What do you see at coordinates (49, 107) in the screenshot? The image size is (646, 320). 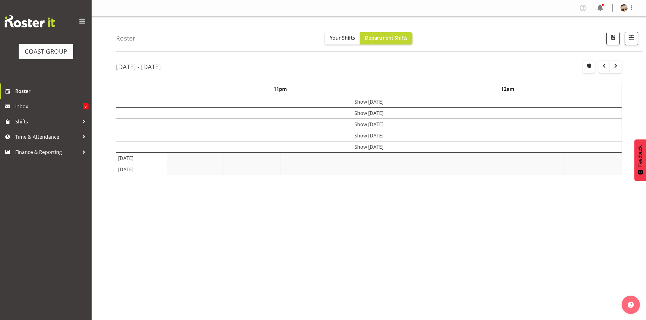 I see `span: Inbox` at bounding box center [49, 107].